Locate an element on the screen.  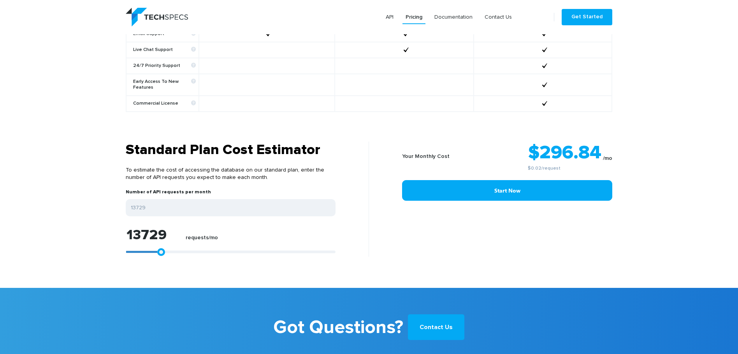
img: logo is located at coordinates (157, 17).